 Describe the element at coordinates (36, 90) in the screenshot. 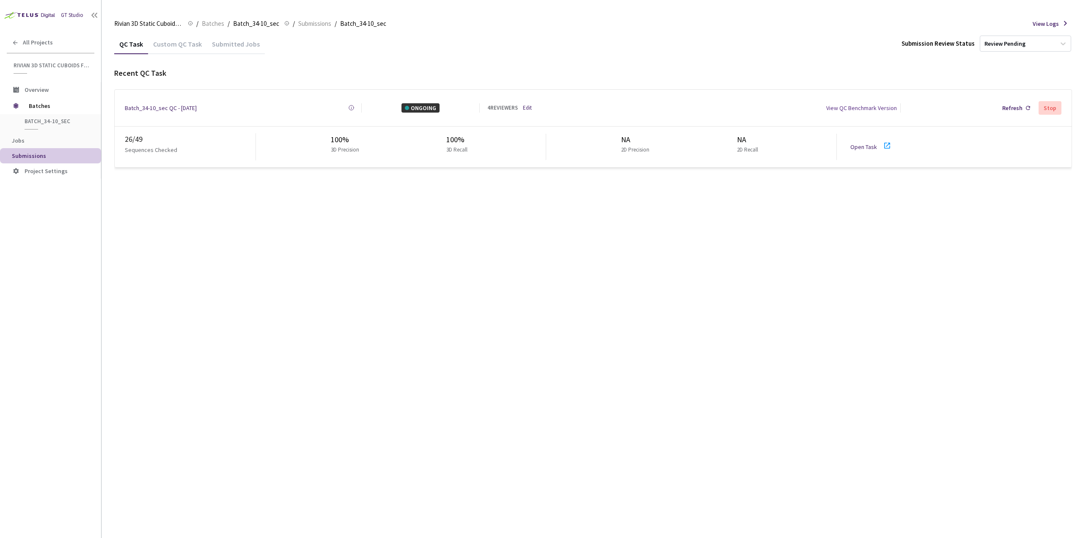

I see `span: Overview` at that location.